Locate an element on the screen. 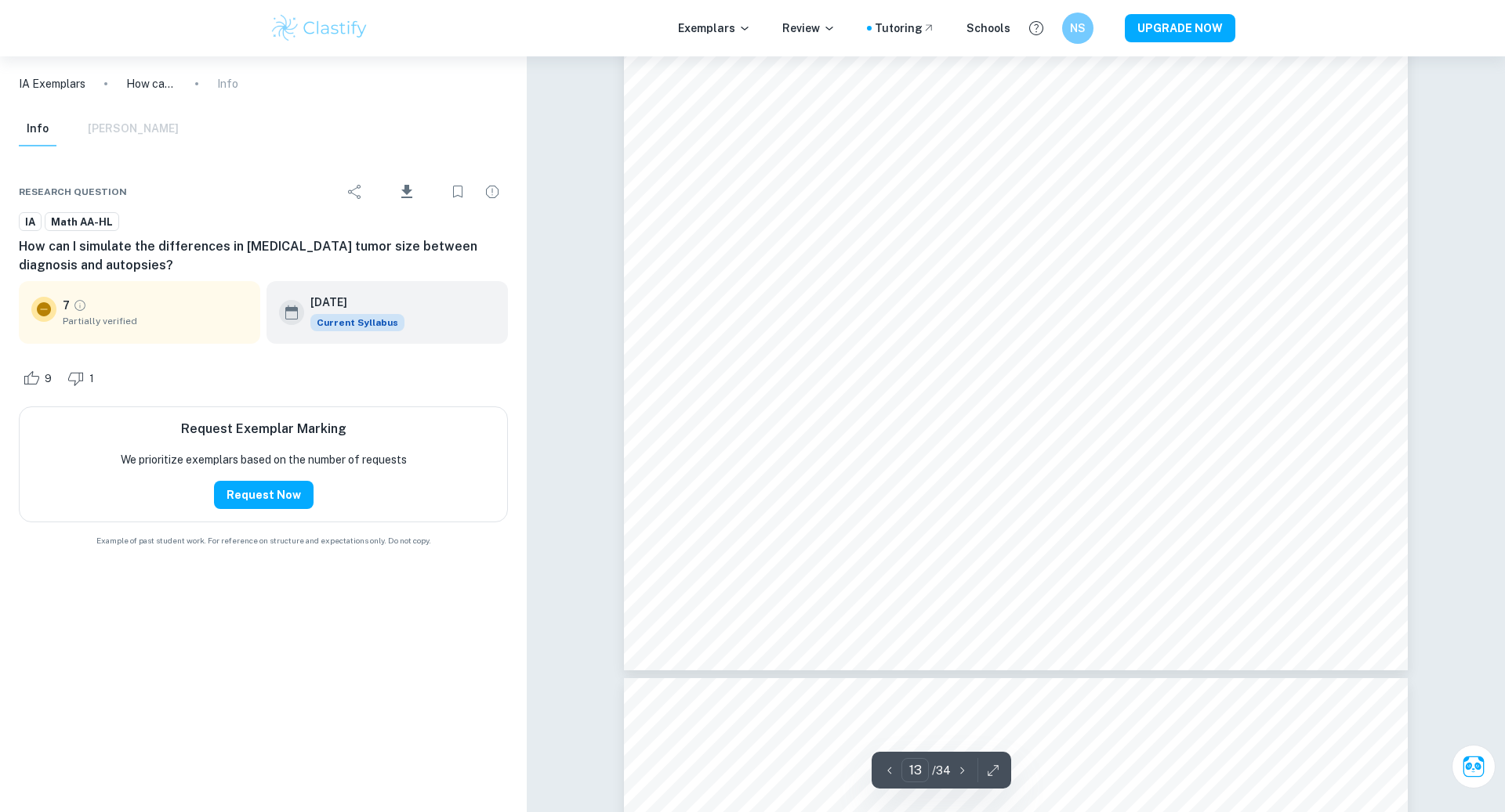  p: Exemplars is located at coordinates (714, 28).